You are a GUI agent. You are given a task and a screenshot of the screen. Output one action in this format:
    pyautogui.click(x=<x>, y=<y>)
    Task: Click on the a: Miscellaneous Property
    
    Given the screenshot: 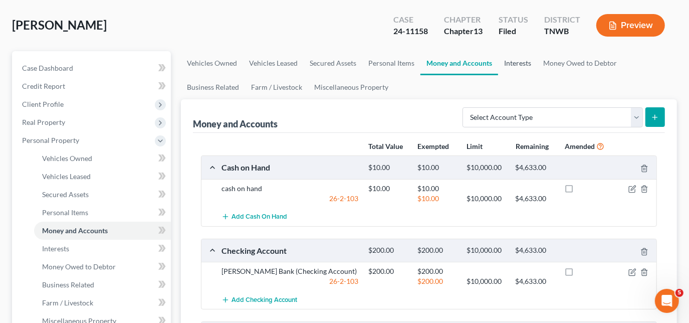 What is the action you would take?
    pyautogui.click(x=352, y=87)
    